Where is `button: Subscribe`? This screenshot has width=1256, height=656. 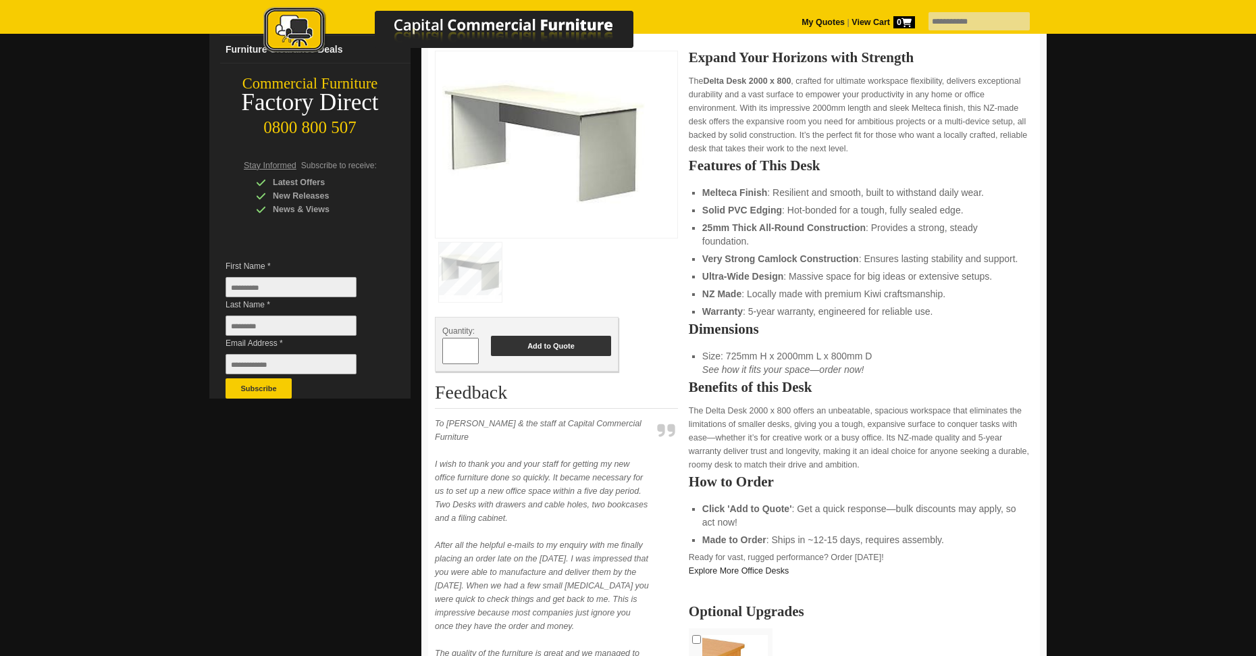 button: Subscribe is located at coordinates (259, 388).